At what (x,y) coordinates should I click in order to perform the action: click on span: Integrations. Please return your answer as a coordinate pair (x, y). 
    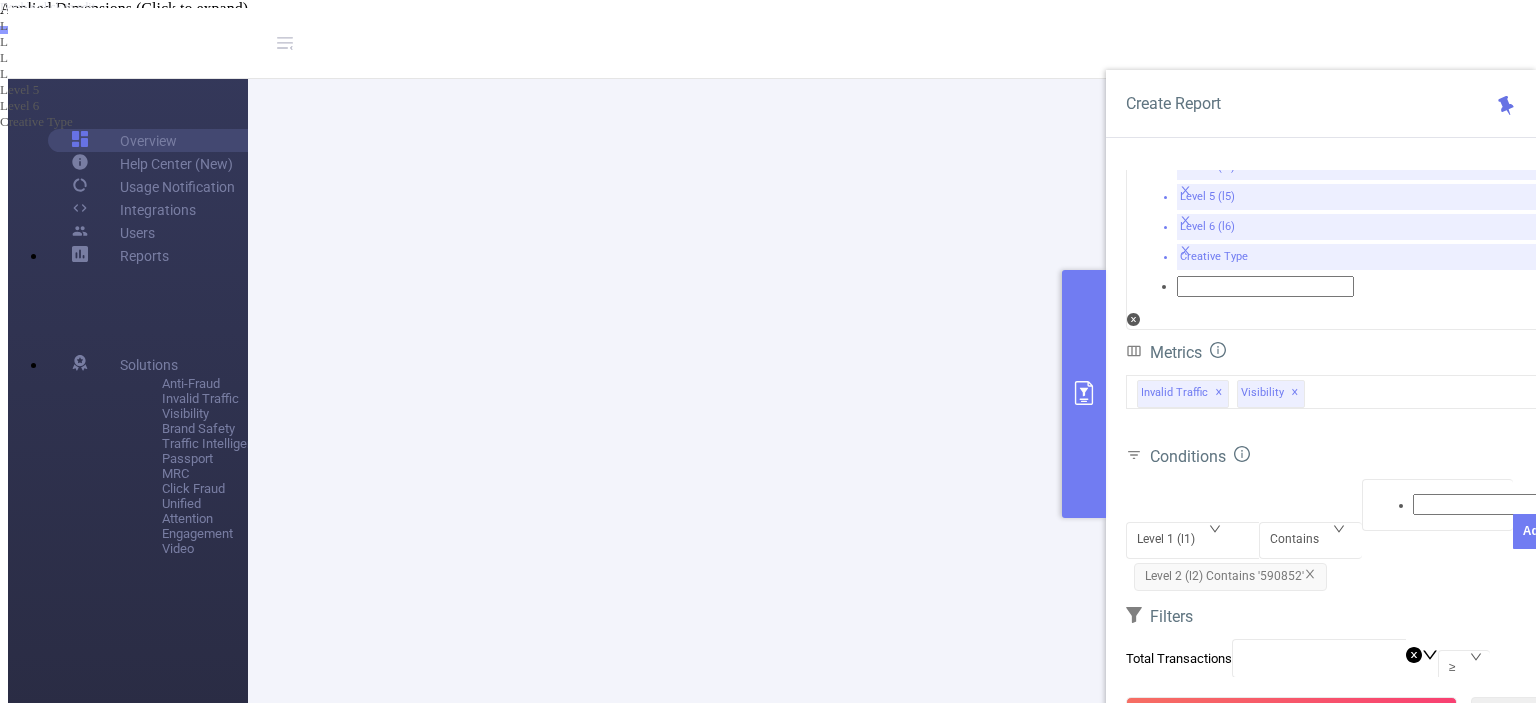
    Looking at the image, I should click on (158, 210).